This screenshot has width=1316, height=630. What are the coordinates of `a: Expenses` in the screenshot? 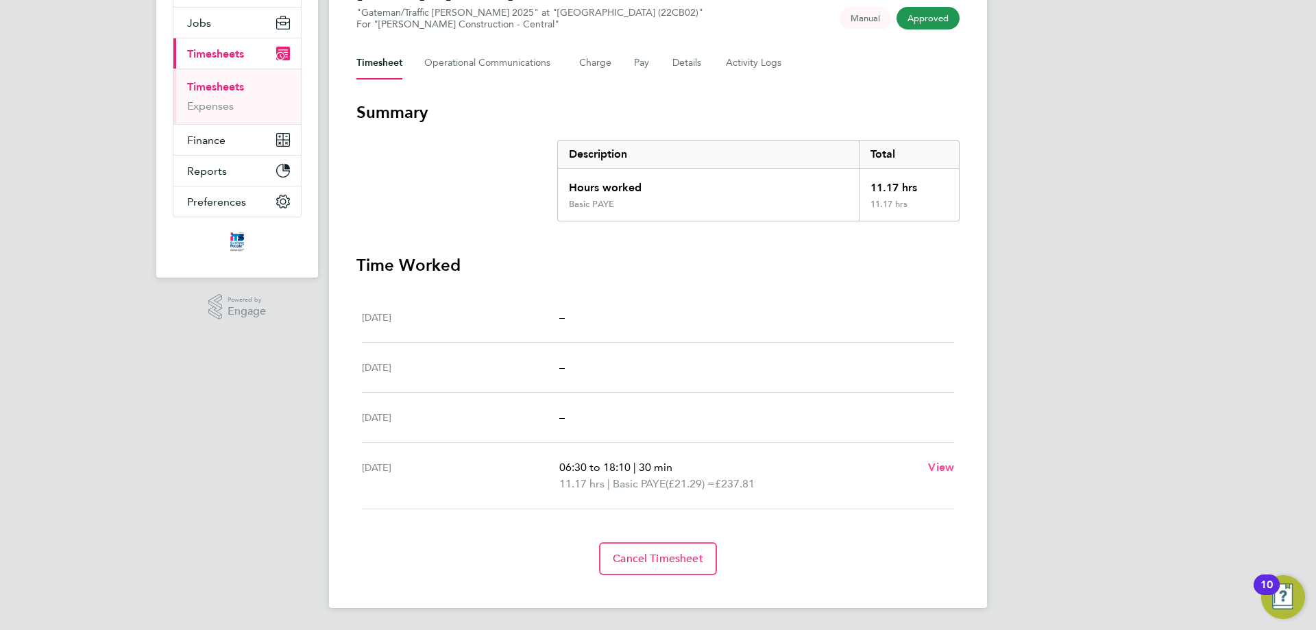 It's located at (210, 106).